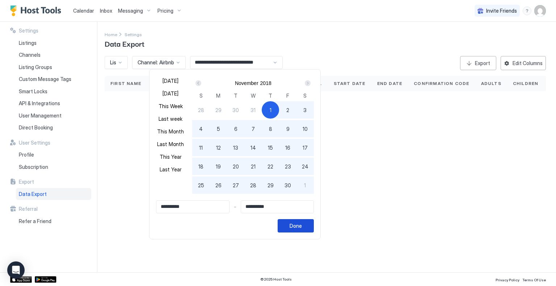 This screenshot has width=556, height=286. I want to click on span: 22, so click(270, 167).